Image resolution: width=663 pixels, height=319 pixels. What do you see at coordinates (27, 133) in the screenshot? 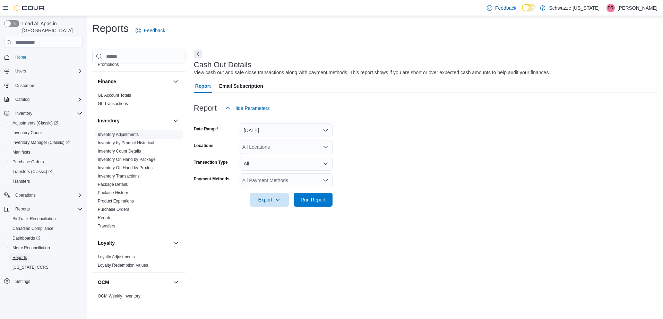
I see `a: Inventory Count` at bounding box center [27, 133].